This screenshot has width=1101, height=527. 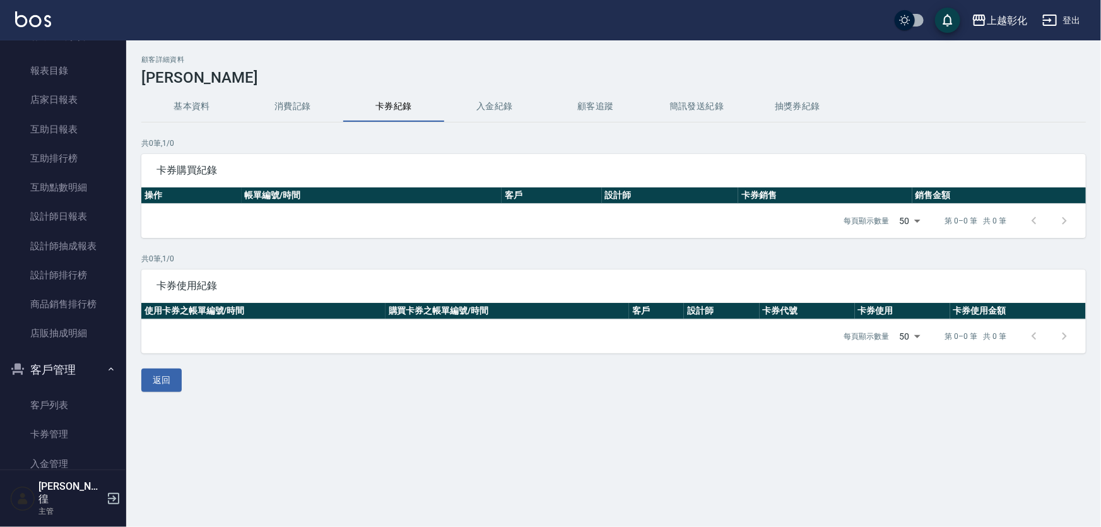 What do you see at coordinates (948, 20) in the screenshot?
I see `button: save` at bounding box center [948, 20].